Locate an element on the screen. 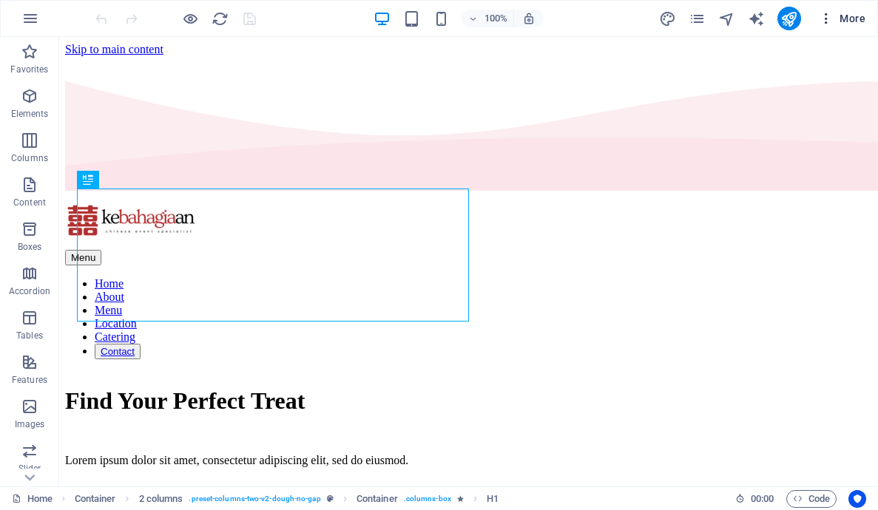 The image size is (878, 510). i: Element contains an animation is located at coordinates (460, 499).